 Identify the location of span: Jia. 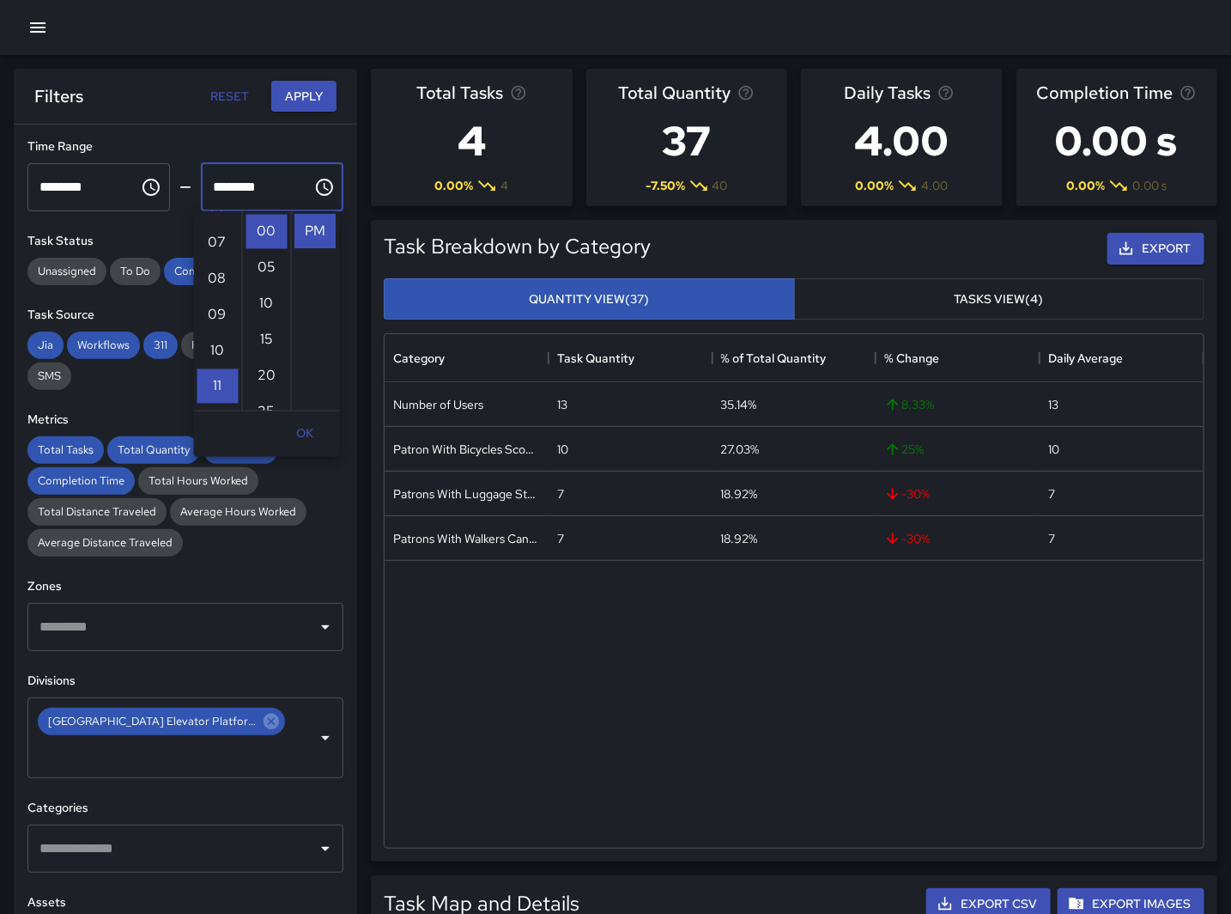
(46, 344).